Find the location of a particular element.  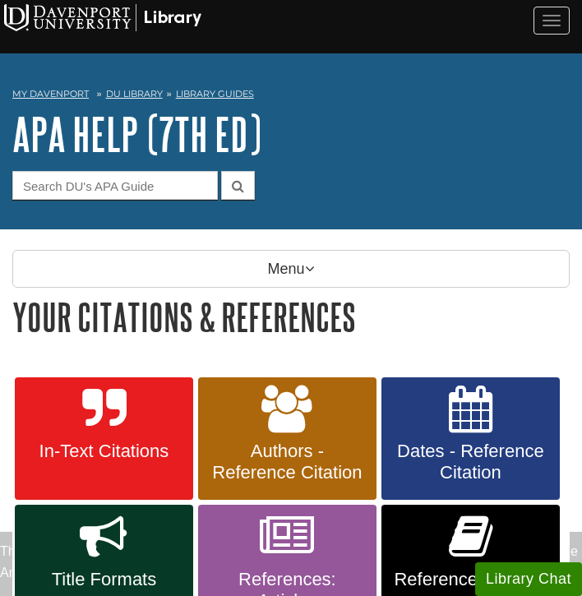

a: My Davenport is located at coordinates (50, 94).